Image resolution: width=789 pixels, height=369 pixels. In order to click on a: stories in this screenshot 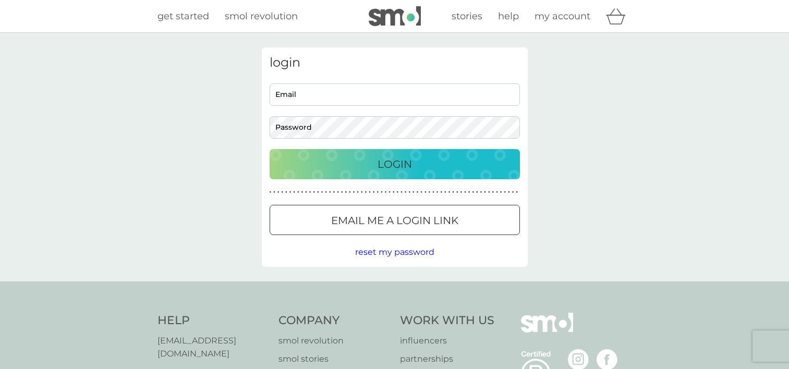, I will do `click(467, 16)`.